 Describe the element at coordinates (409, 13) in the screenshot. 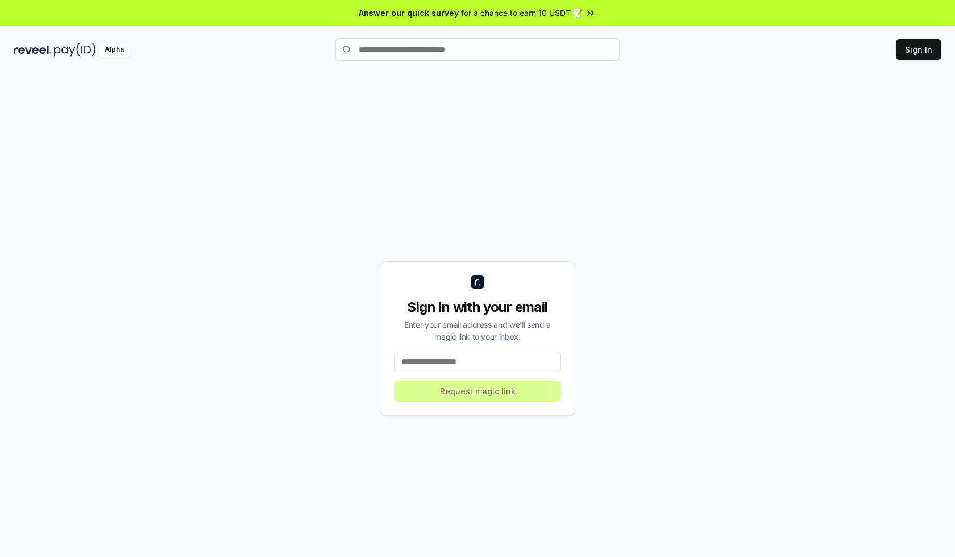

I see `span: Answer our quick survey` at that location.